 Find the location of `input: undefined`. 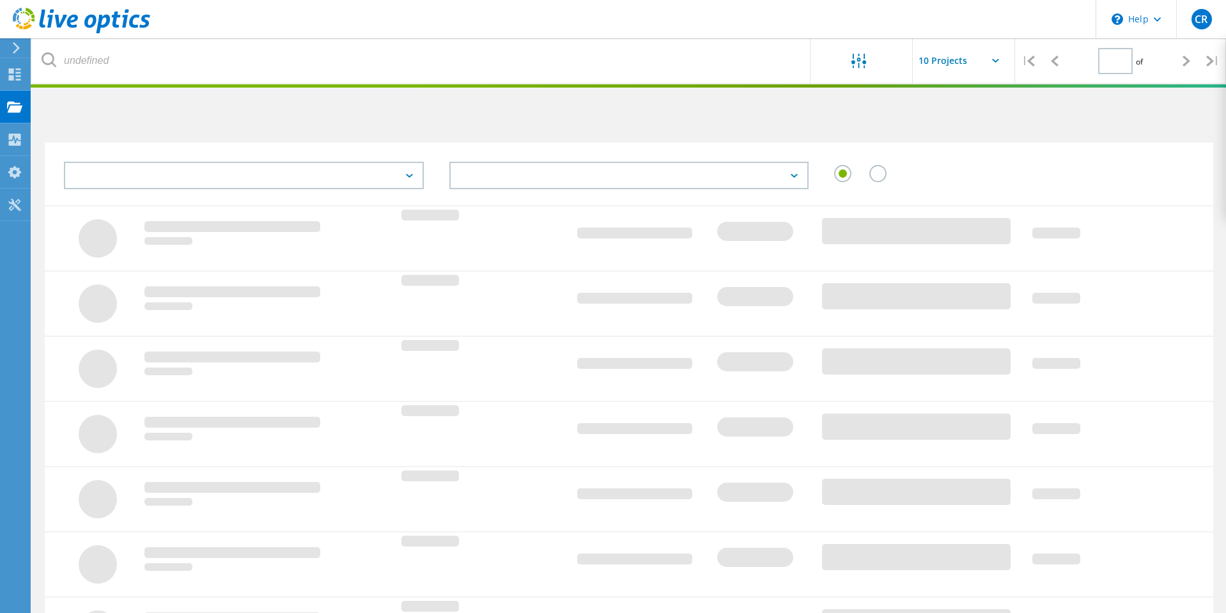

input: undefined is located at coordinates (421, 61).